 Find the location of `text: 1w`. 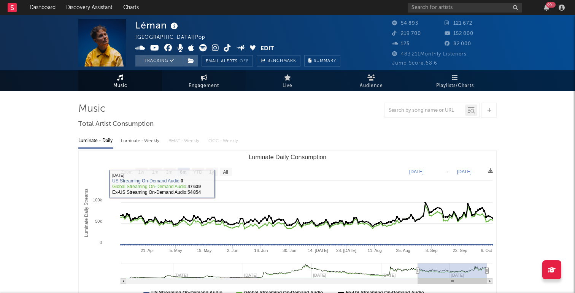

text: 1w is located at coordinates (142, 172).